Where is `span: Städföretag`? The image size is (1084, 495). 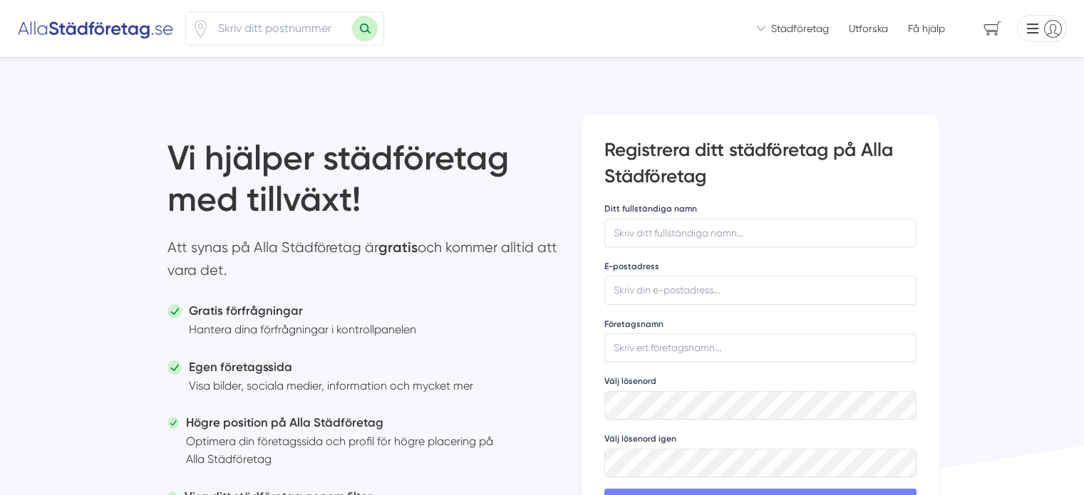
span: Städföretag is located at coordinates (800, 29).